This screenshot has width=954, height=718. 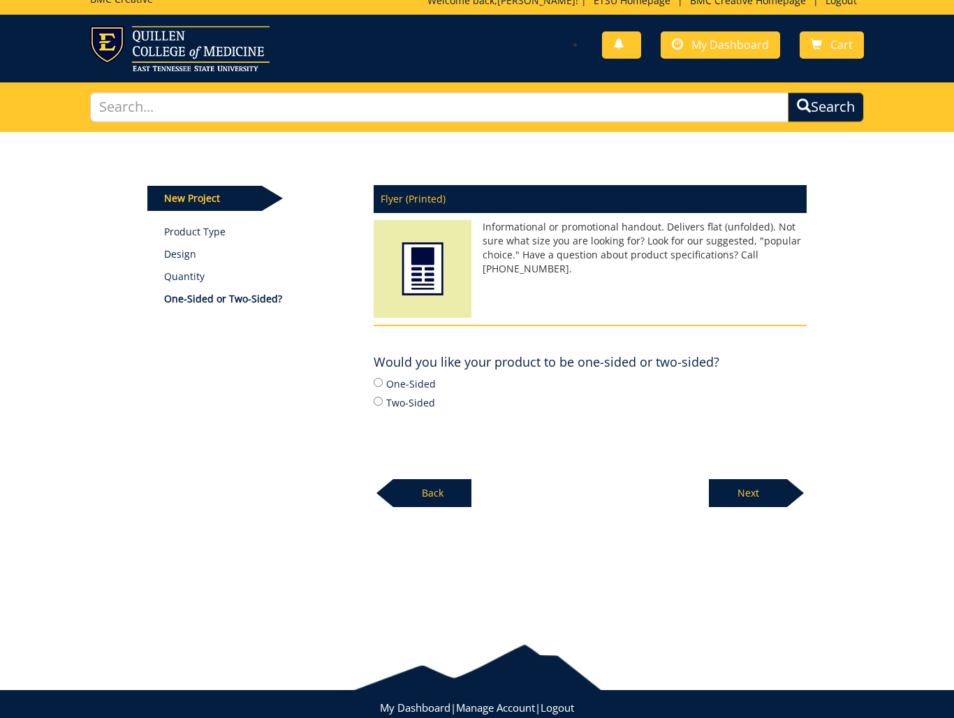 What do you see at coordinates (439, 107) in the screenshot?
I see `input: Search...` at bounding box center [439, 107].